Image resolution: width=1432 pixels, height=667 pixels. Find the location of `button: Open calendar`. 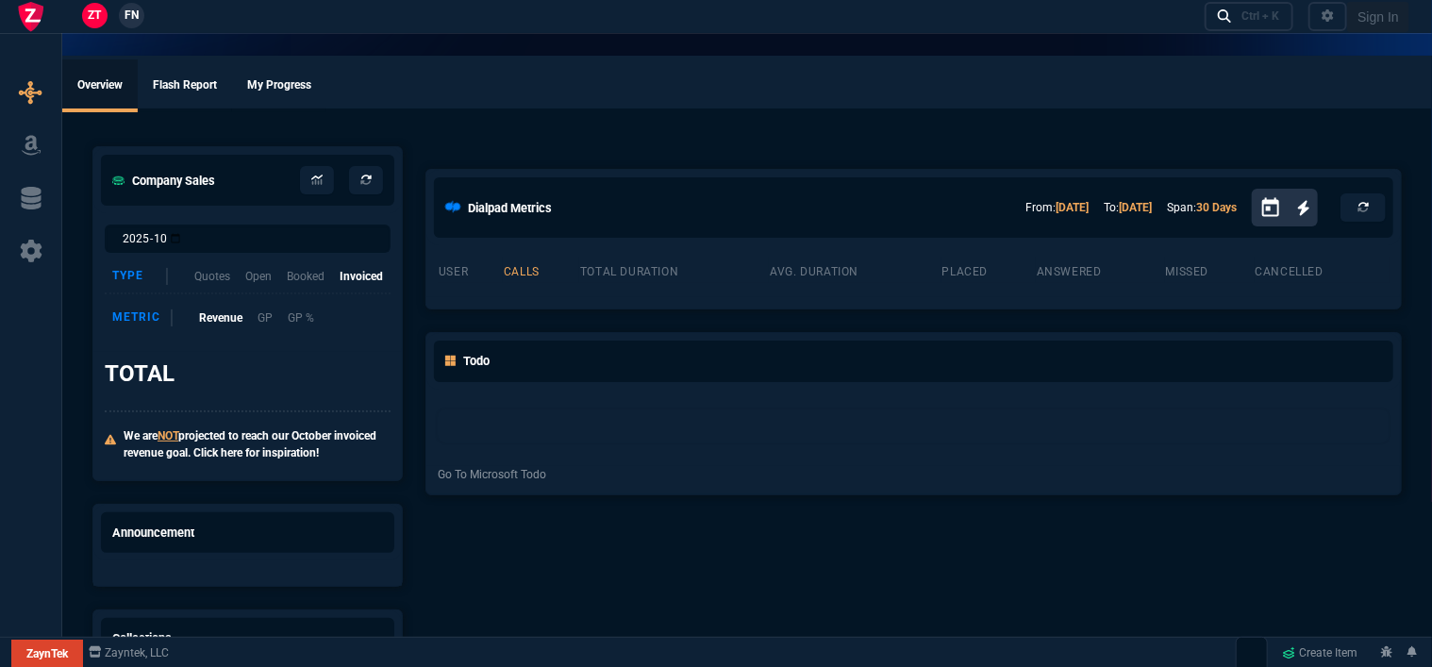

button: Open calendar is located at coordinates (1278, 208).